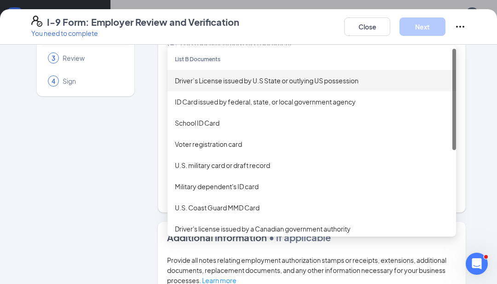 The image size is (497, 284). What do you see at coordinates (422, 27) in the screenshot?
I see `button: Next` at bounding box center [422, 27].